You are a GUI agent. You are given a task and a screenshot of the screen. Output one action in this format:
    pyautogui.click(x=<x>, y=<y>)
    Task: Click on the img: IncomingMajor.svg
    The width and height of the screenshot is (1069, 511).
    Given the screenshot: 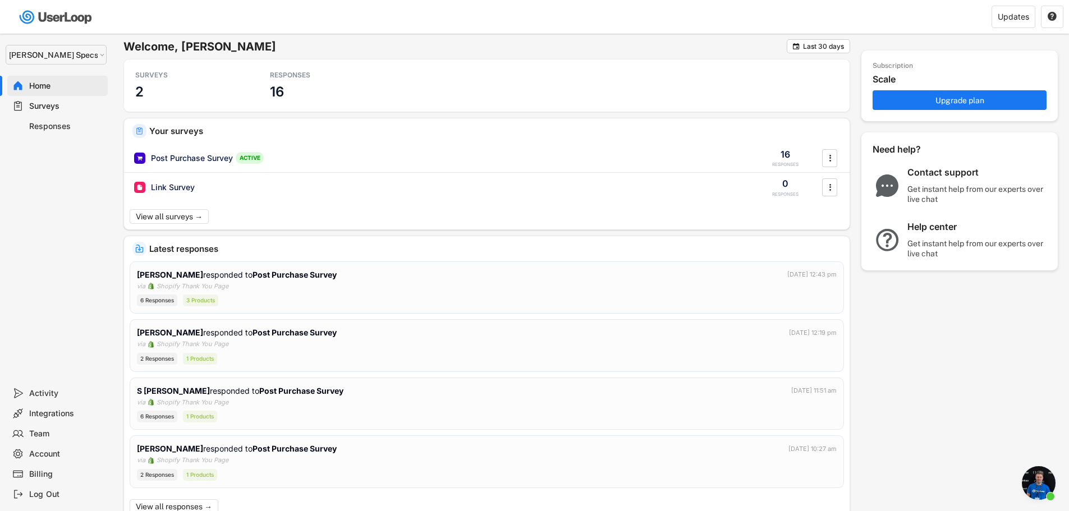 What is the action you would take?
    pyautogui.click(x=139, y=249)
    